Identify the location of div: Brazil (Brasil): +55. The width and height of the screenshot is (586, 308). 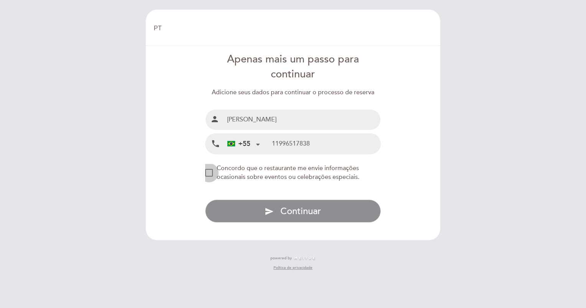
(244, 144).